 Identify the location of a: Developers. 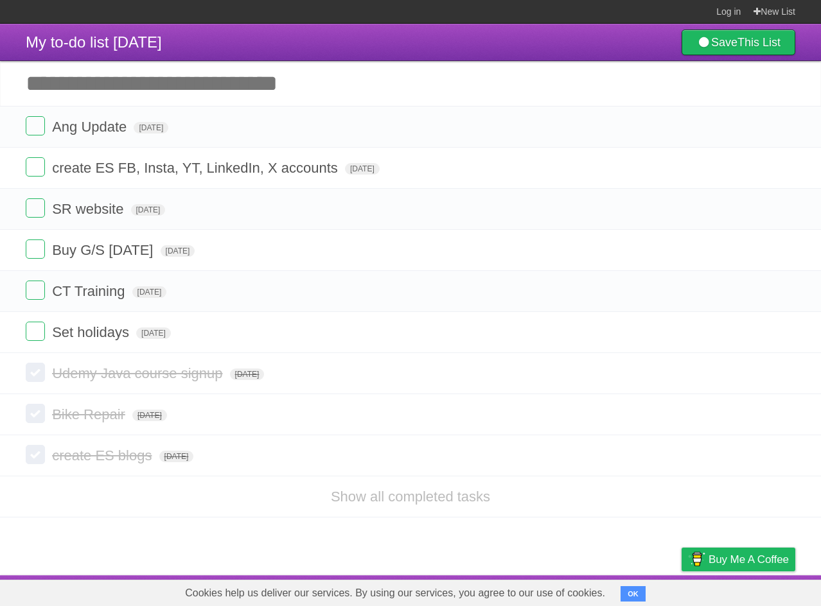
(579, 591).